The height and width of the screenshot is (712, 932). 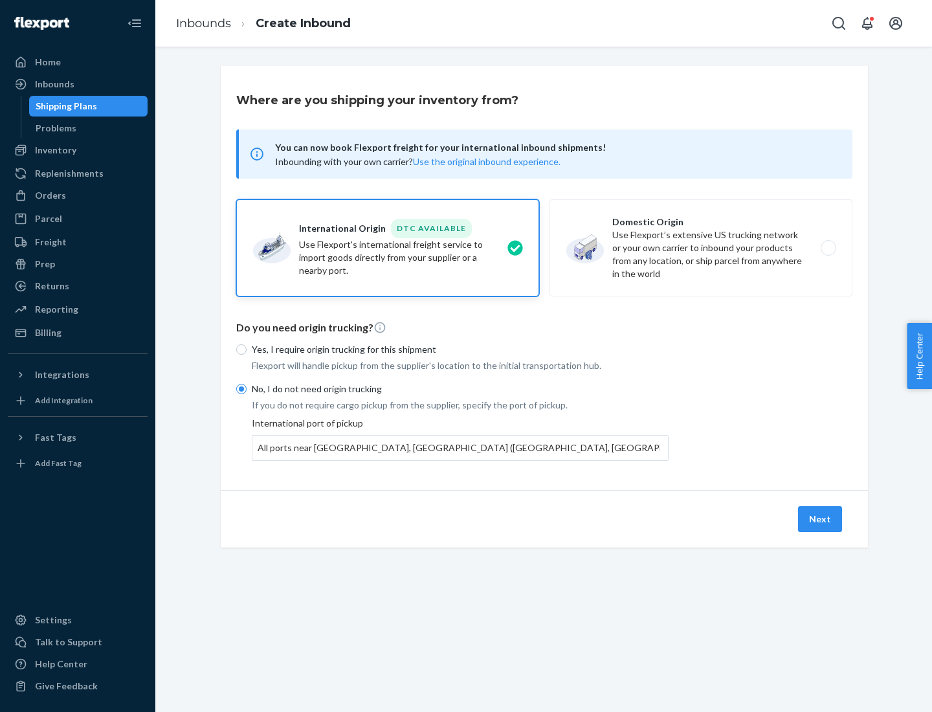 What do you see at coordinates (58, 463) in the screenshot?
I see `div: Add Fast Tag` at bounding box center [58, 463].